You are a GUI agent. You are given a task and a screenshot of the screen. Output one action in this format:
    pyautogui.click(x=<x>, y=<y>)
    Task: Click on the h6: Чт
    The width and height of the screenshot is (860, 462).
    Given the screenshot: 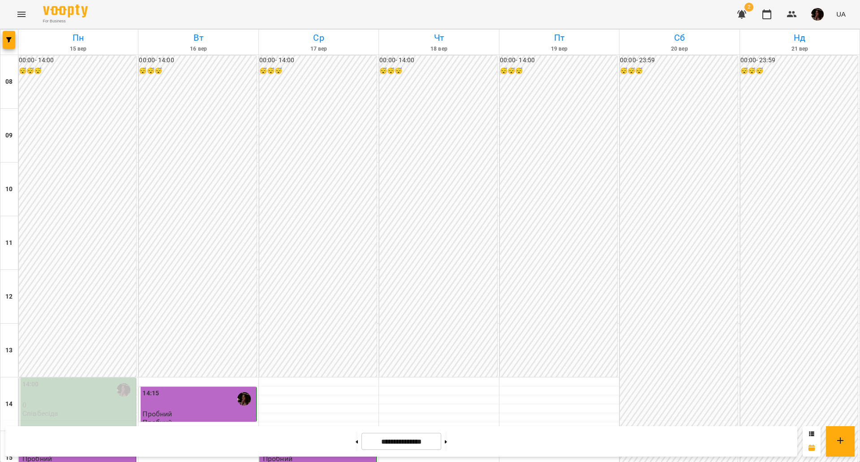 What is the action you would take?
    pyautogui.click(x=439, y=38)
    